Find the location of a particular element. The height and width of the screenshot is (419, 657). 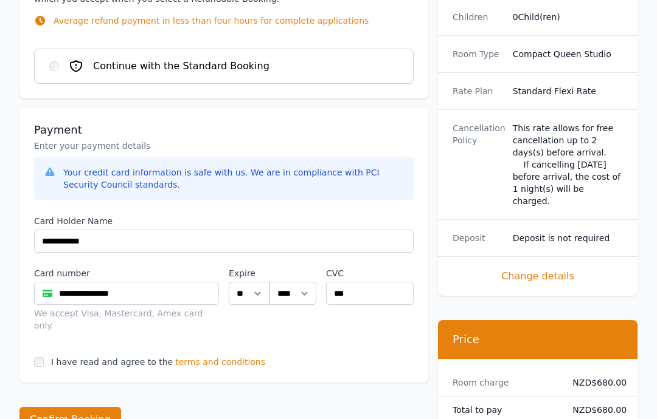

dd: Deposit is not required is located at coordinates (567, 238).